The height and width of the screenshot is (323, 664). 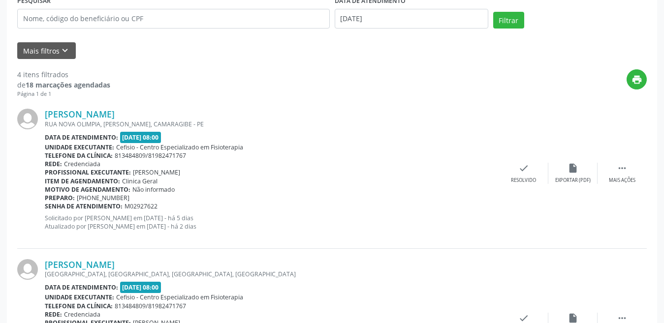 I want to click on i: keyboard_arrow_down, so click(x=65, y=51).